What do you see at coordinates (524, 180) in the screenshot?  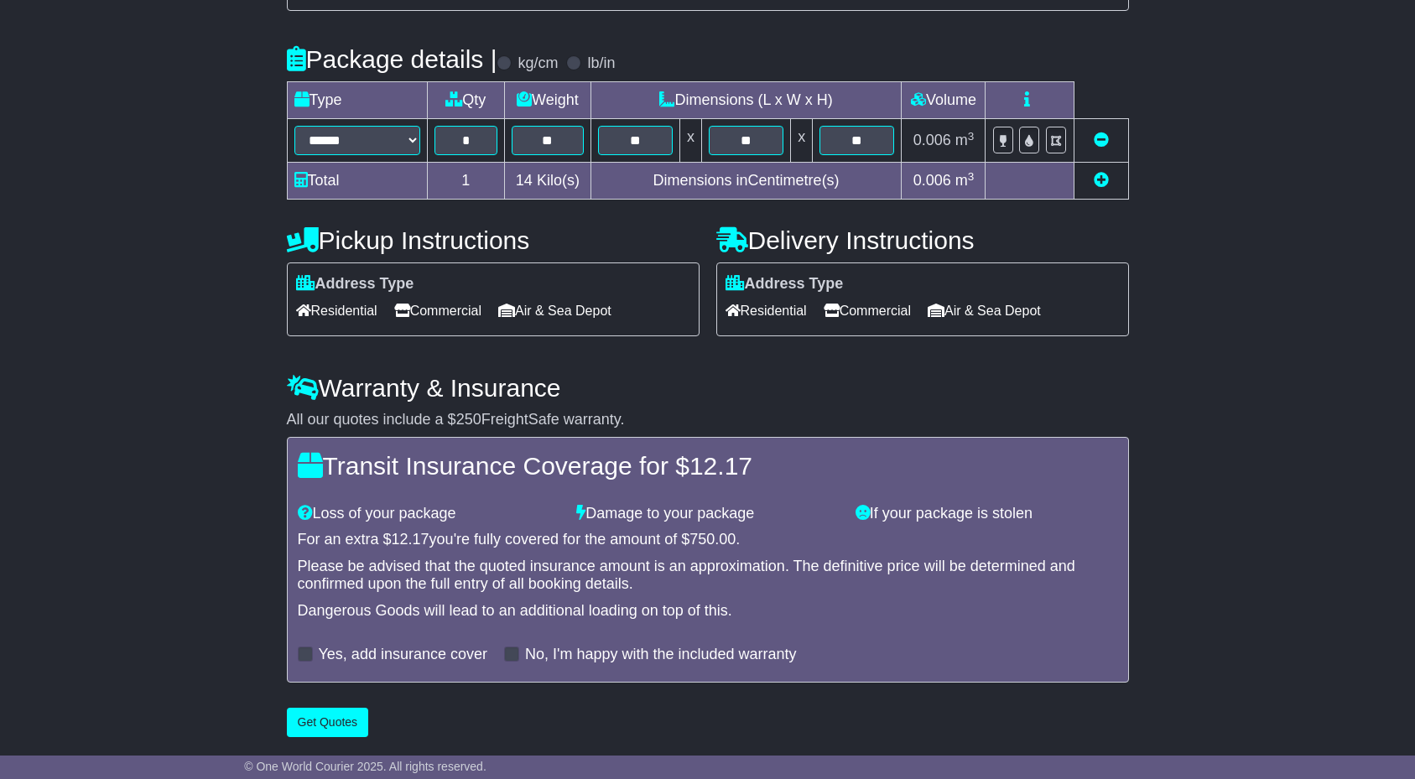 I see `span: 14` at bounding box center [524, 180].